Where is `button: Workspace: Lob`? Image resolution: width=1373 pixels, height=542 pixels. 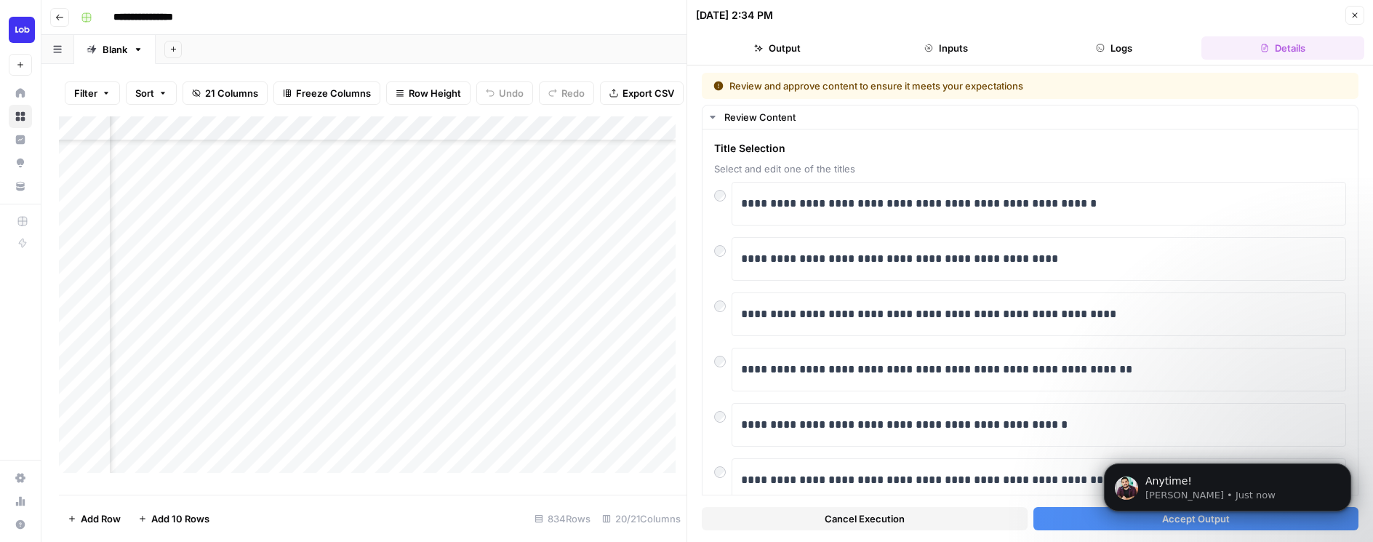 button: Workspace: Lob is located at coordinates (20, 30).